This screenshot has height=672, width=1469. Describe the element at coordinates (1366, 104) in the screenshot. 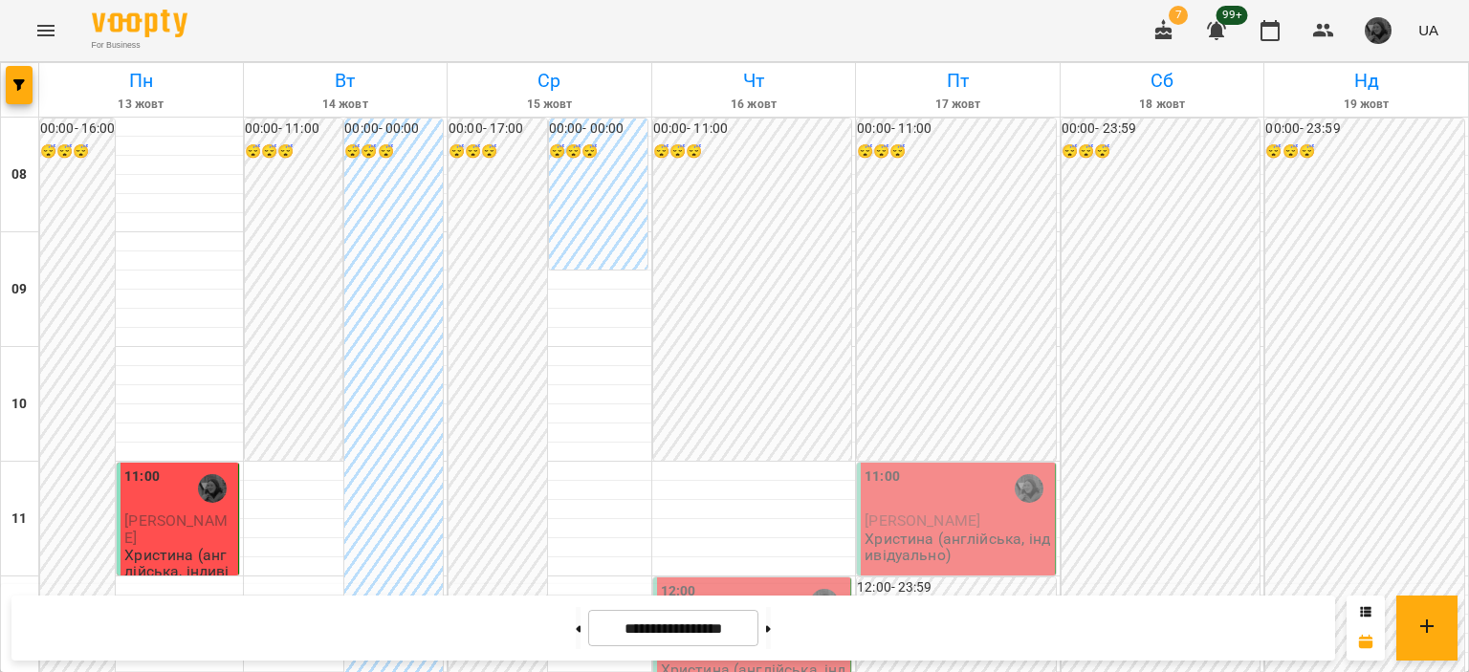

I see `h6: 19 жовт` at that location.